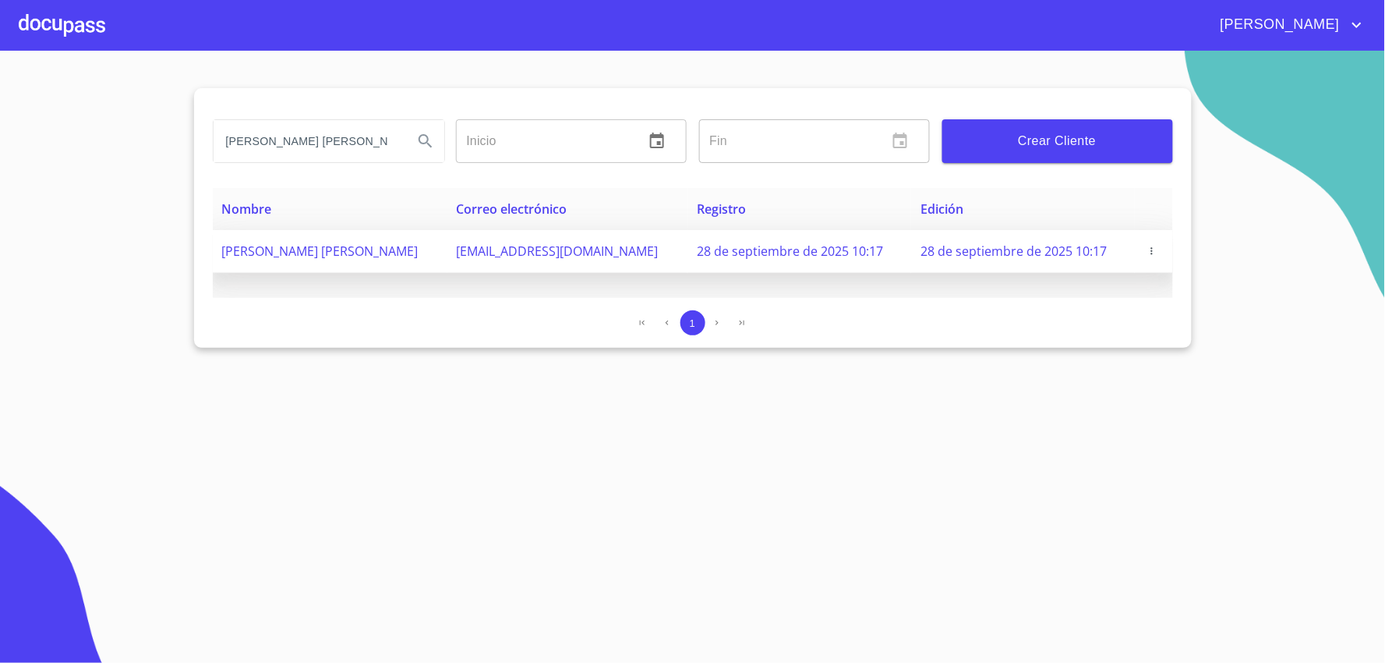  What do you see at coordinates (693, 323) in the screenshot?
I see `button: 1` at bounding box center [693, 323].